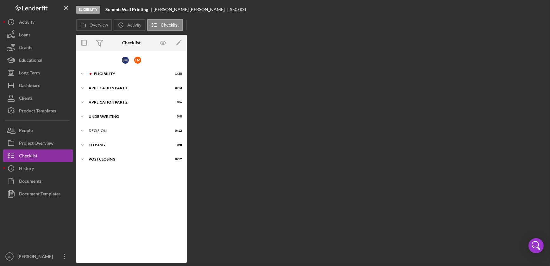 The image size is (550, 266). Describe the element at coordinates (38, 156) in the screenshot. I see `a: Checklist` at that location.